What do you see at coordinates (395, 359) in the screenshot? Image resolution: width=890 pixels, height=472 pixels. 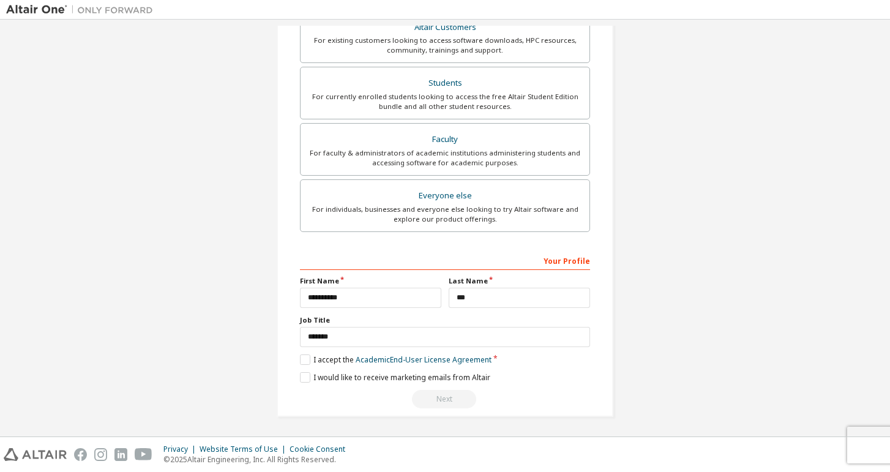 I see `label: I accept the` at bounding box center [395, 359].